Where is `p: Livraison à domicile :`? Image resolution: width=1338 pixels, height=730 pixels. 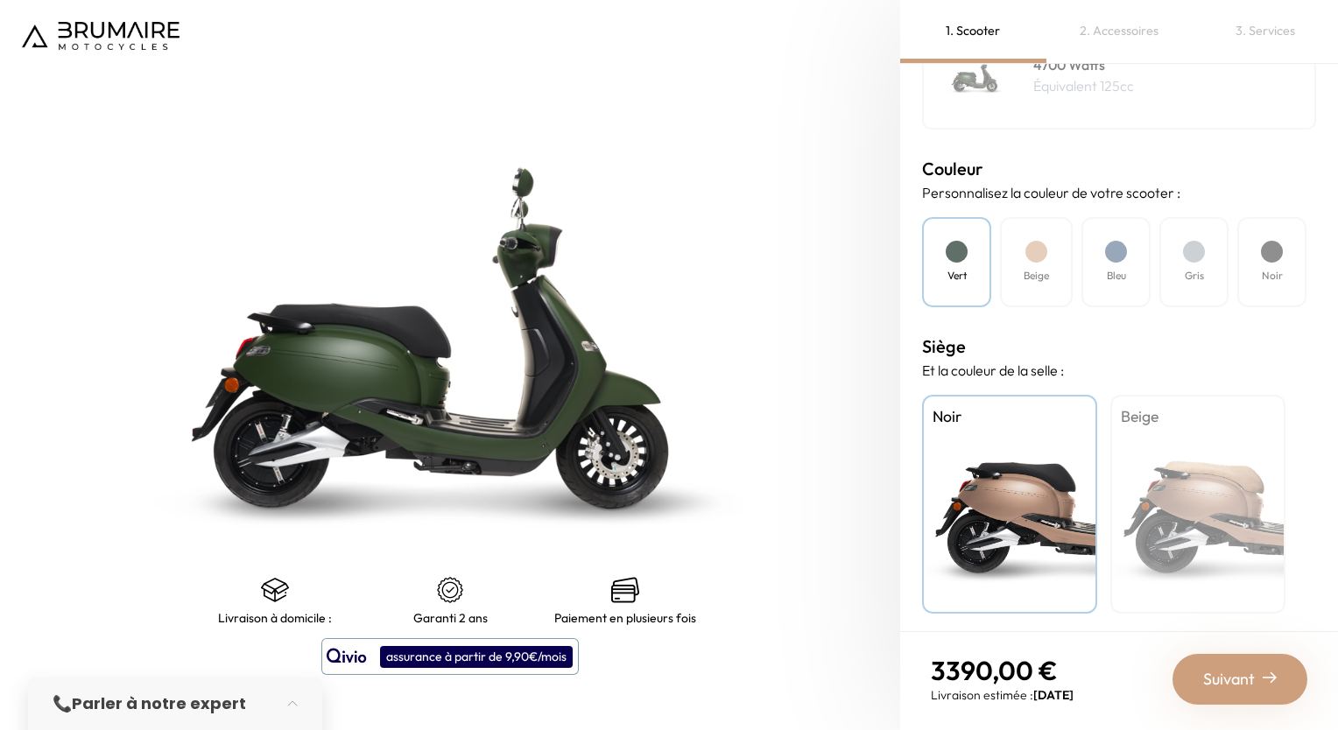 p: Livraison à domicile : is located at coordinates (275, 618).